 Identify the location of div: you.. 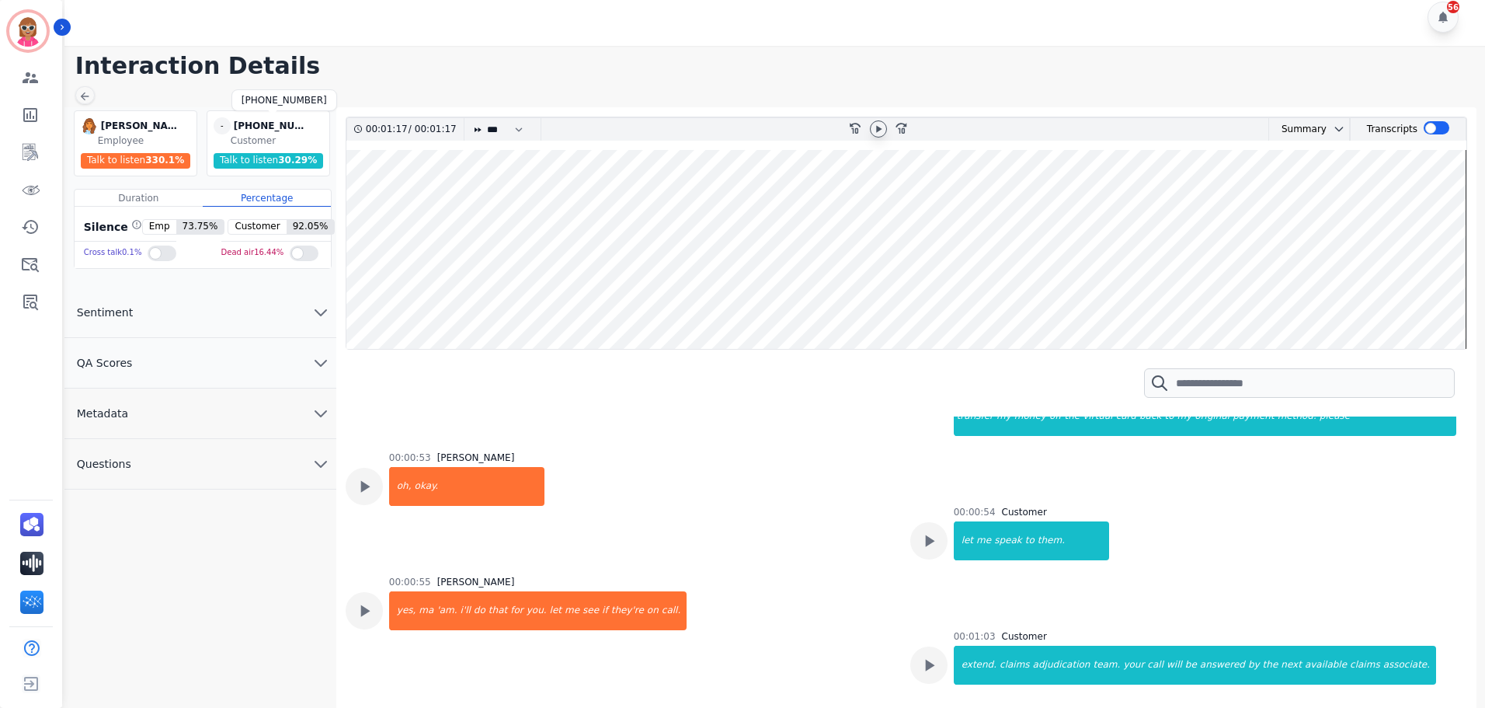
(537, 610).